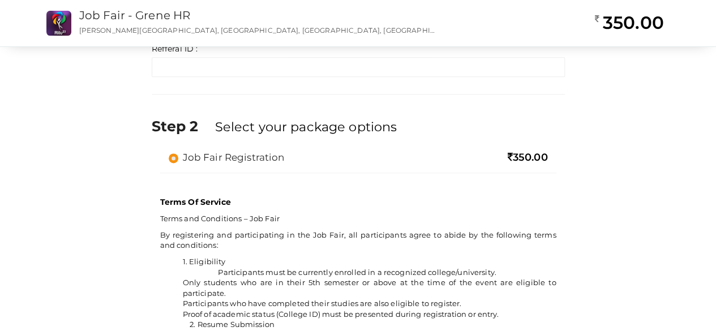 The height and width of the screenshot is (331, 716). Describe the element at coordinates (226, 157) in the screenshot. I see `label: Job Fair Registration` at that location.